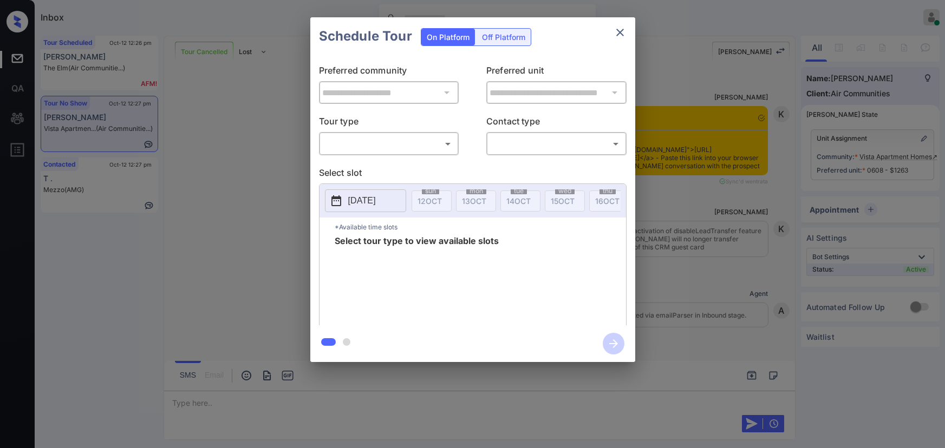  I want to click on p: Select slot, so click(473, 175).